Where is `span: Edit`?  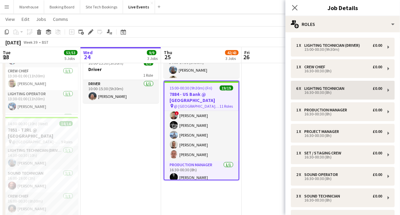 span: Edit is located at coordinates (25, 19).